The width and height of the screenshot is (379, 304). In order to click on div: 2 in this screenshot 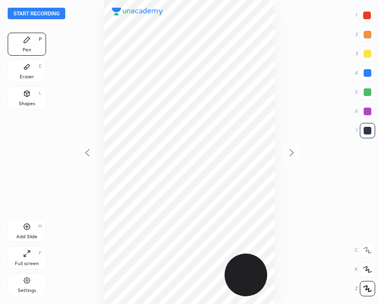, I will do `click(365, 35)`.